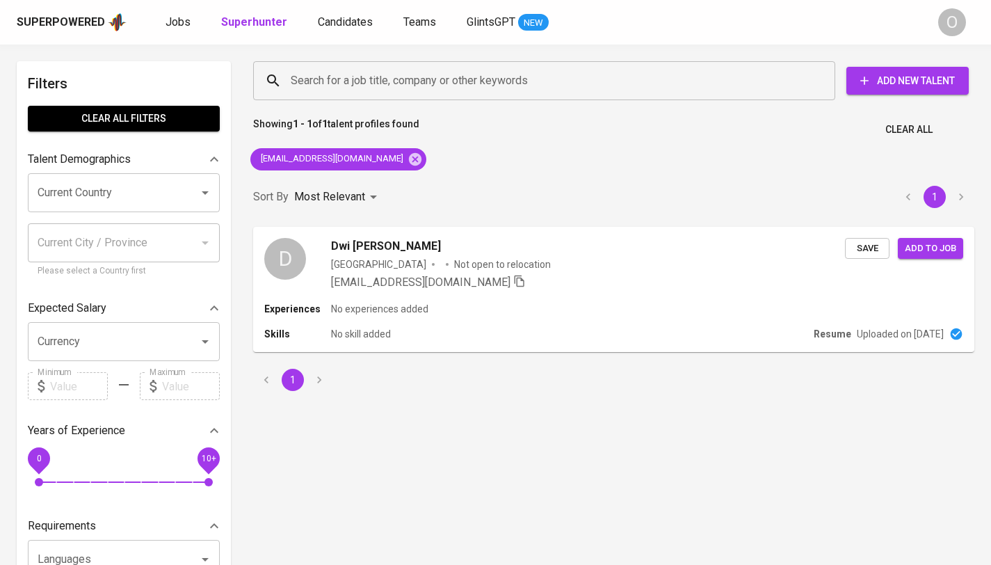 The height and width of the screenshot is (565, 991). Describe the element at coordinates (330, 197) in the screenshot. I see `p: Most Relevant` at that location.